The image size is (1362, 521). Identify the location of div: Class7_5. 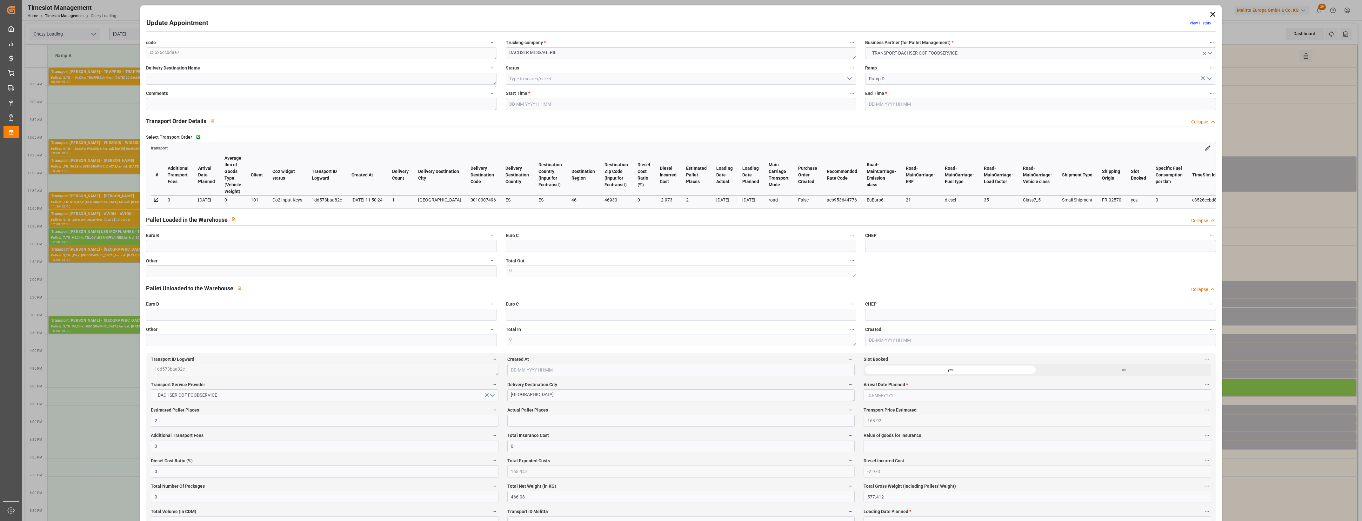
(1037, 200).